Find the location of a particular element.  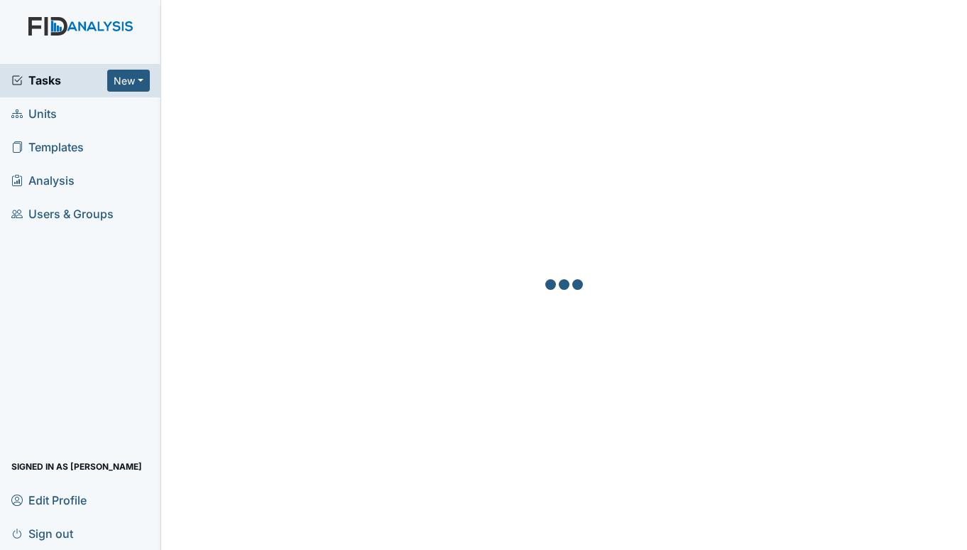

span: Edit Profile is located at coordinates (49, 499).